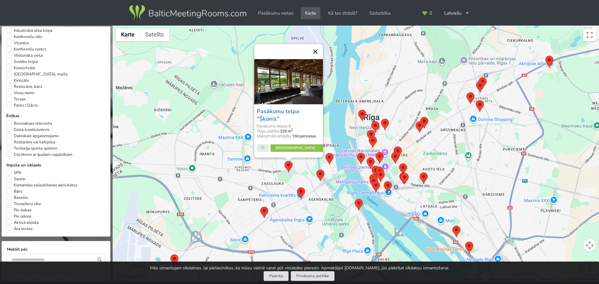  Describe the element at coordinates (590, 246) in the screenshot. I see `button: Kartes kameras vadīklas` at that location.